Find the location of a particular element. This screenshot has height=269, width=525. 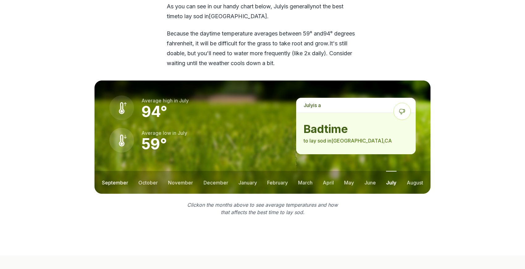

button: june is located at coordinates (370, 183).